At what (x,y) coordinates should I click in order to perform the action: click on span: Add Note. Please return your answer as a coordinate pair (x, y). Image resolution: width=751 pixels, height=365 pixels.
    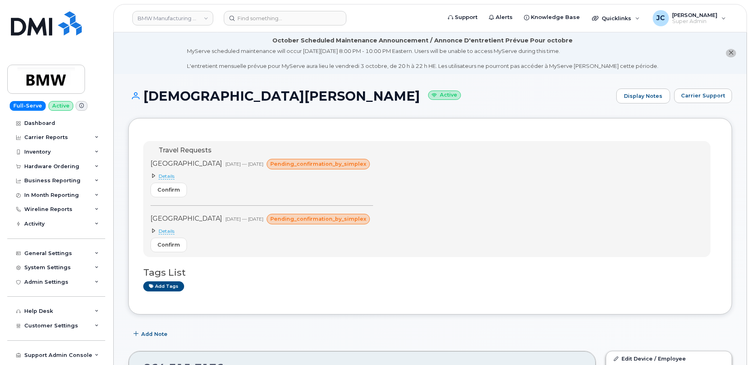
    Looking at the image, I should click on (154, 334).